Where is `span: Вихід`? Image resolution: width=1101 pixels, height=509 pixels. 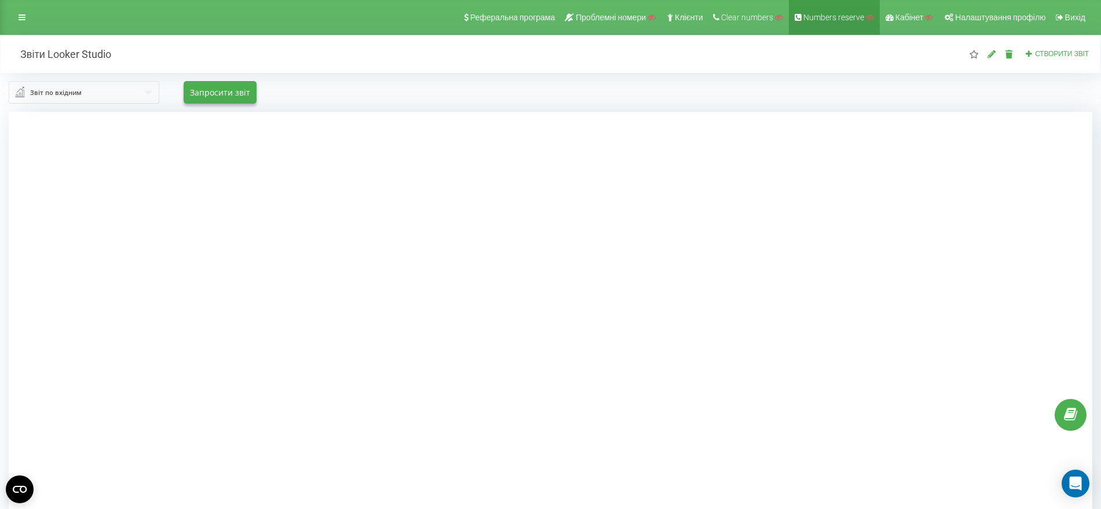 span: Вихід is located at coordinates (1075, 17).